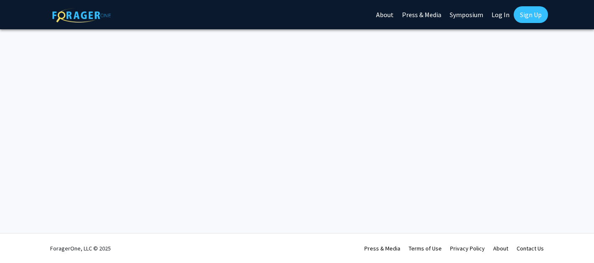  I want to click on a: Press & Media, so click(383, 249).